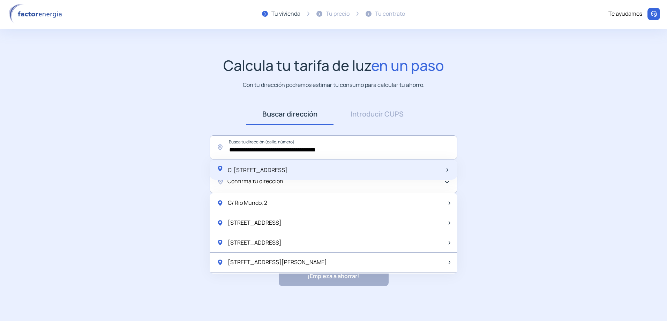  Describe the element at coordinates (256, 182) in the screenshot. I see `span: Confirma tu dirección` at that location.